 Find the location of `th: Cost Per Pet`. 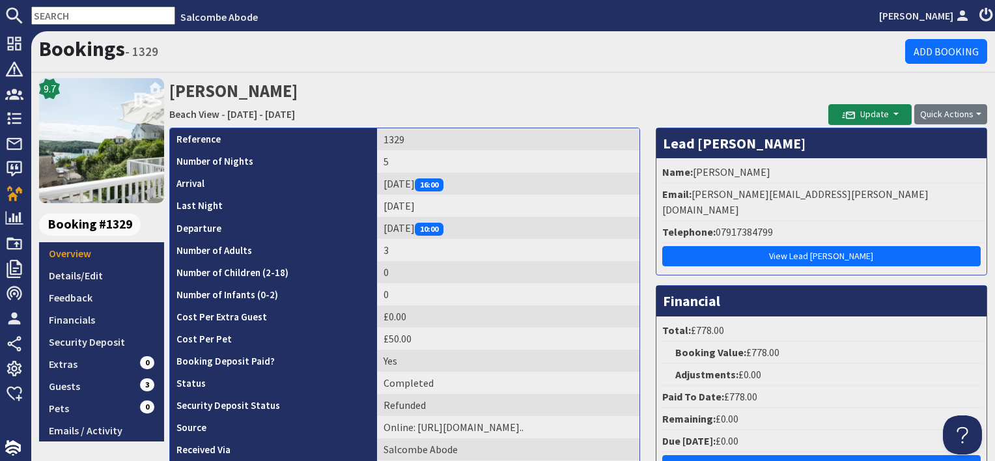

th: Cost Per Pet is located at coordinates (274, 339).